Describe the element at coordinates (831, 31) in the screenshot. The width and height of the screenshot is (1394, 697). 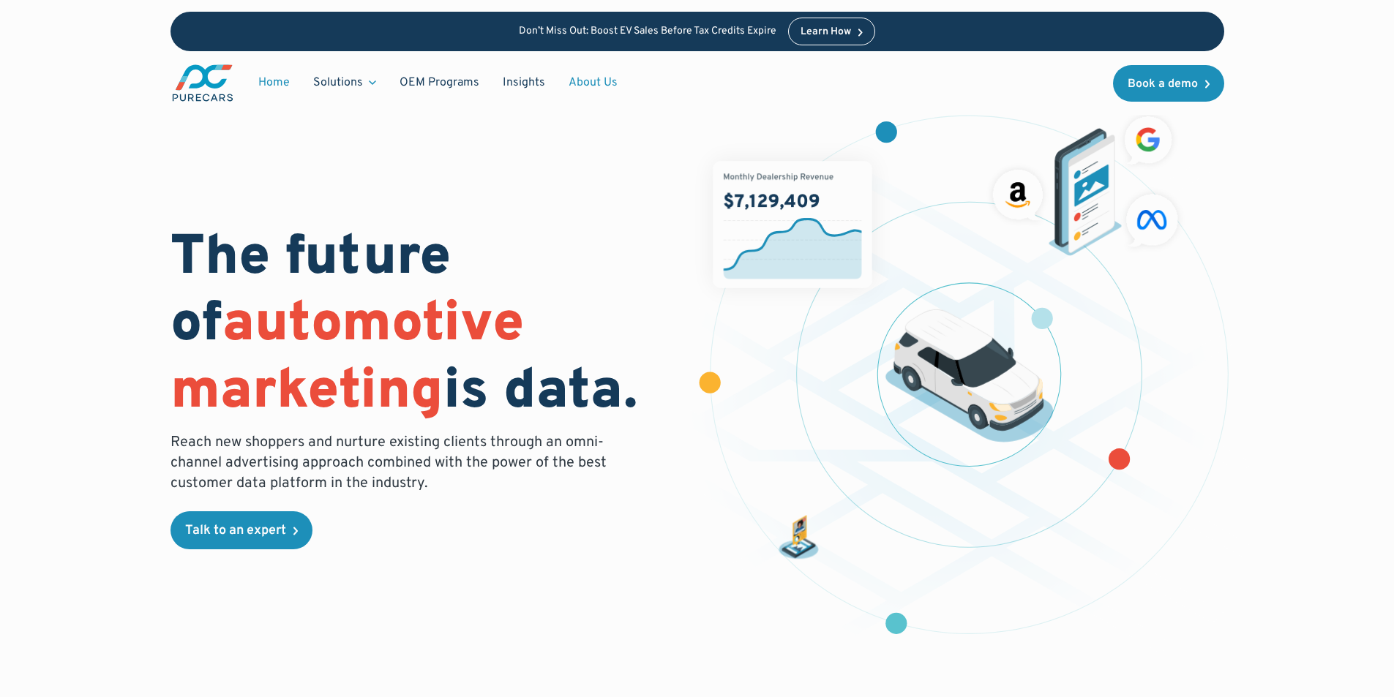
I see `a: Learn How` at that location.